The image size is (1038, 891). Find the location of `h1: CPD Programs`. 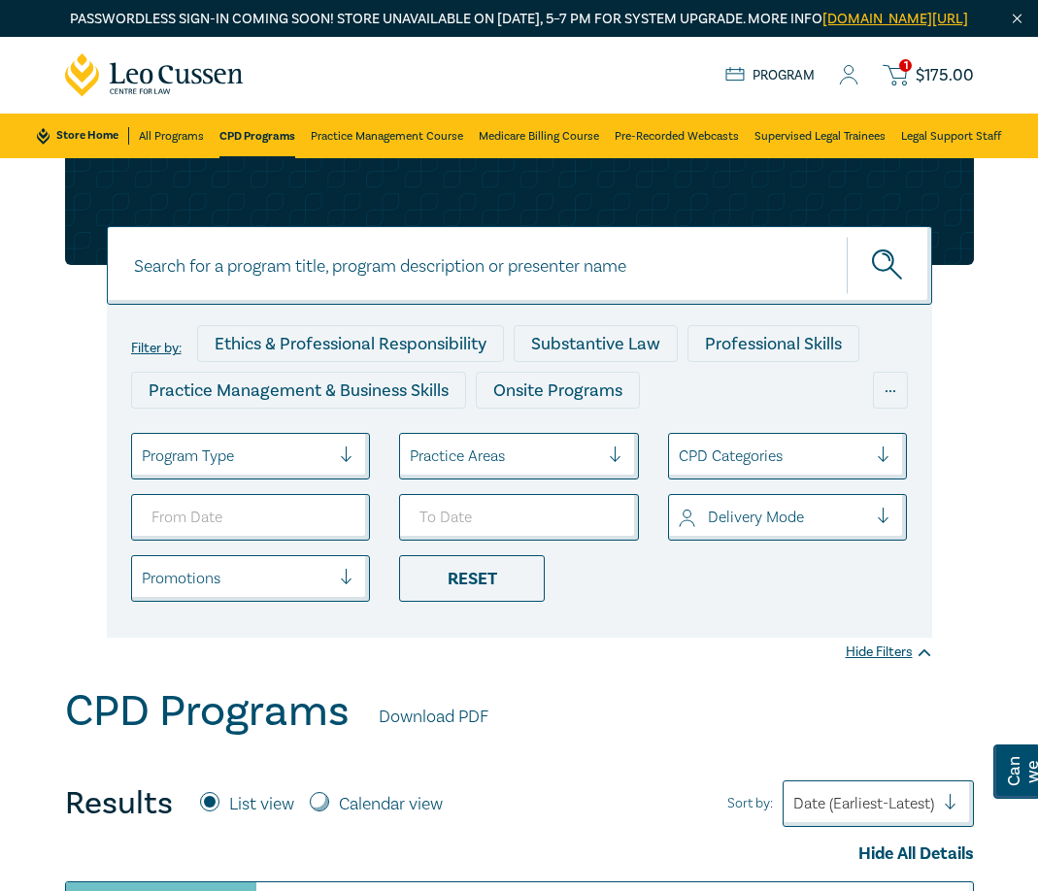

h1: CPD Programs is located at coordinates (207, 712).